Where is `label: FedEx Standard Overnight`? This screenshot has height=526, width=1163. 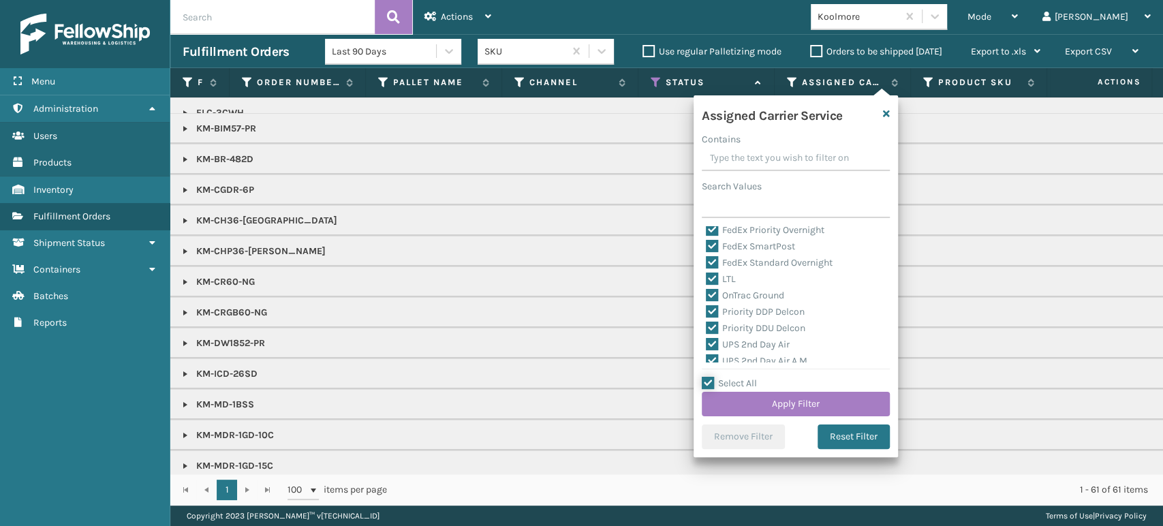 label: FedEx Standard Overnight is located at coordinates (770, 262).